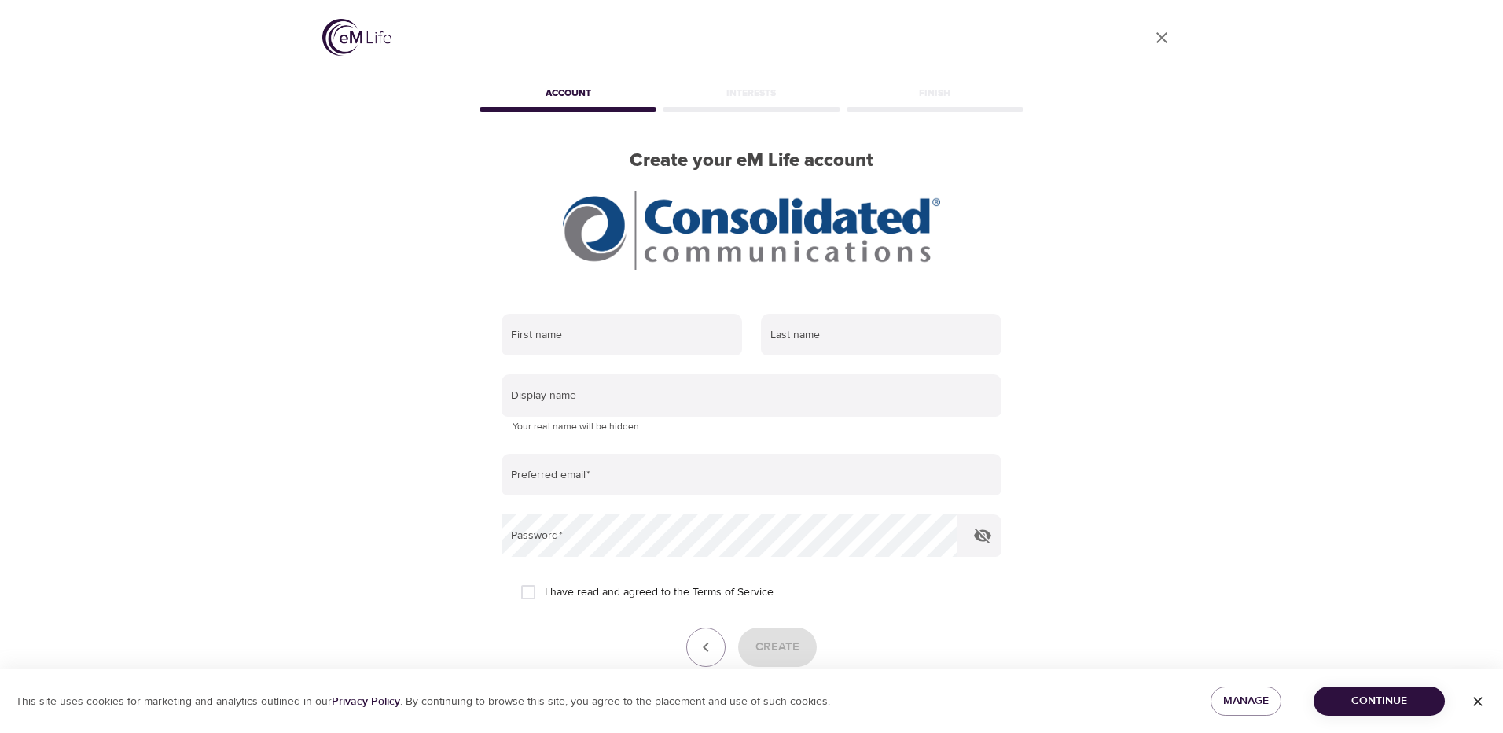  Describe the element at coordinates (1162, 38) in the screenshot. I see `a: close` at that location.